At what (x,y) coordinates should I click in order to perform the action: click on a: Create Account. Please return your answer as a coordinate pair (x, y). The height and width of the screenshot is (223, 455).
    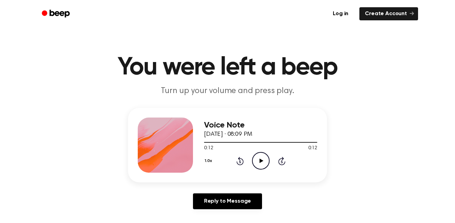
    Looking at the image, I should click on (389, 14).